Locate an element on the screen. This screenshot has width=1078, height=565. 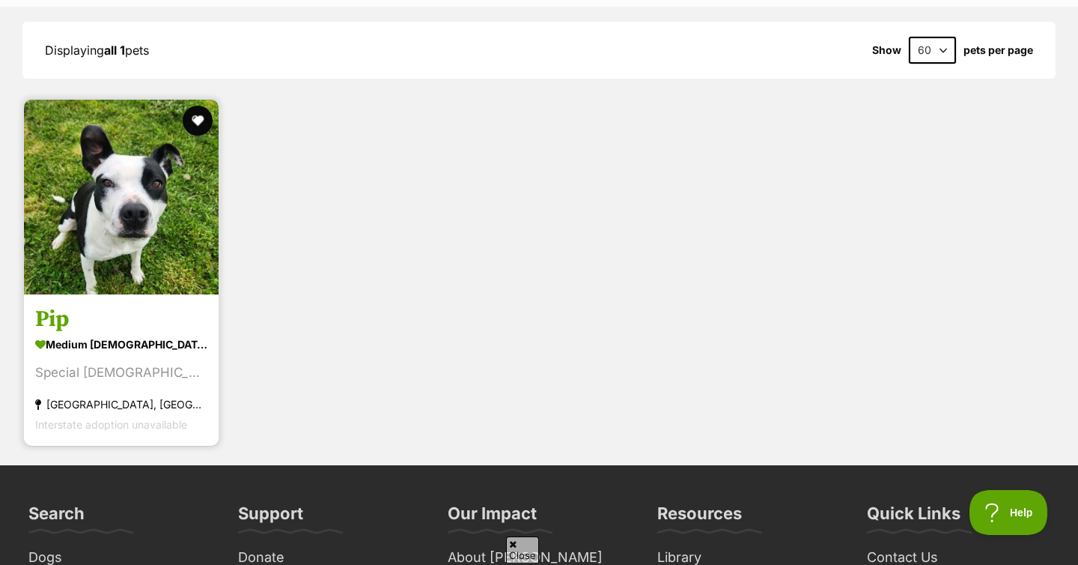
h3: Pip is located at coordinates (121, 319).